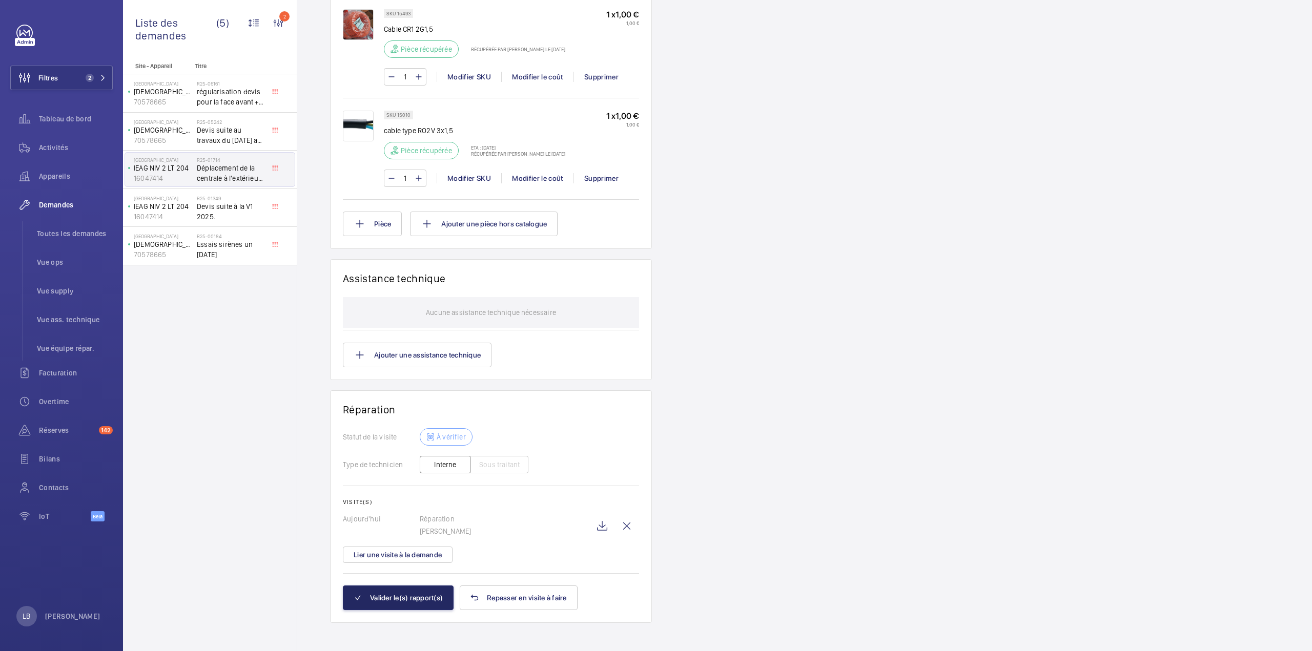  Describe the element at coordinates (491, 502) in the screenshot. I see `h2: Visite(s)` at that location.